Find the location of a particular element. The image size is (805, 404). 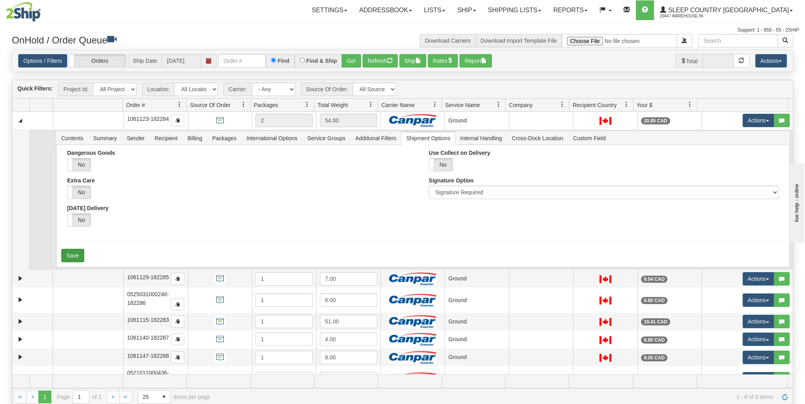

span: 1061123-182284 is located at coordinates (148, 119).